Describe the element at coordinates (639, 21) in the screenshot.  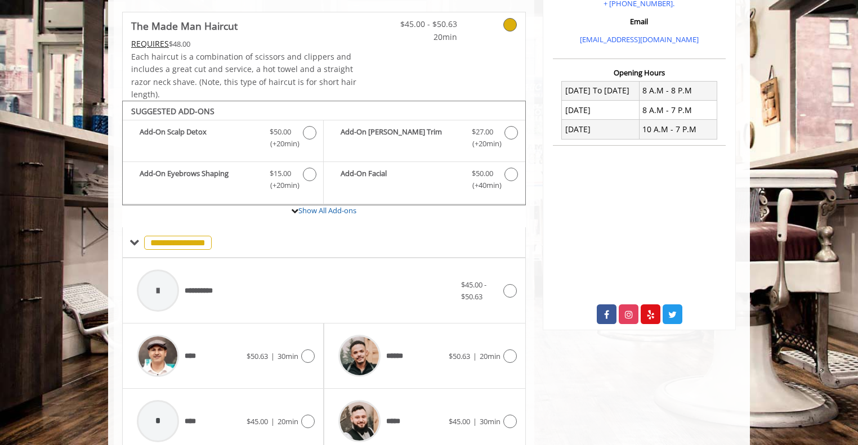
I see `h3: Email` at that location.